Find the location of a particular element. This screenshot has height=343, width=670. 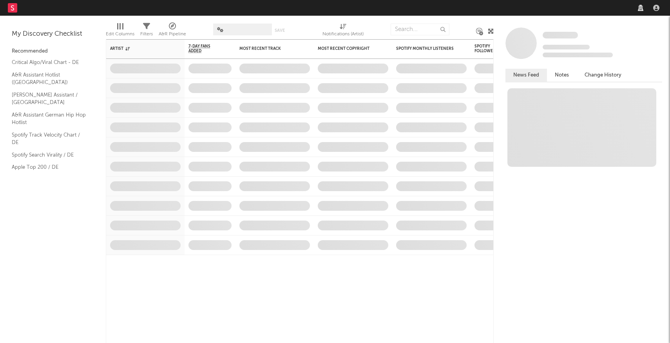

a: Critical Algo/Viral Chart - DE is located at coordinates (49, 62).